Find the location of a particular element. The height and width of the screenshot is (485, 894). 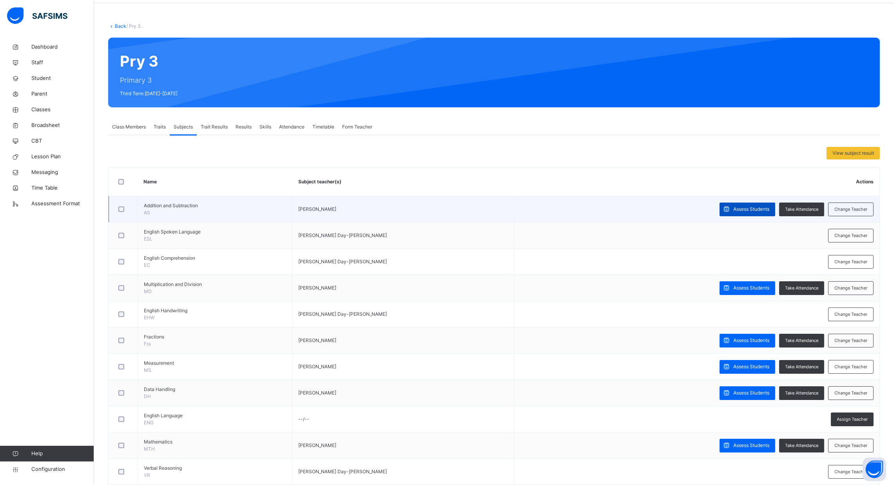

a: Back is located at coordinates (120, 26).